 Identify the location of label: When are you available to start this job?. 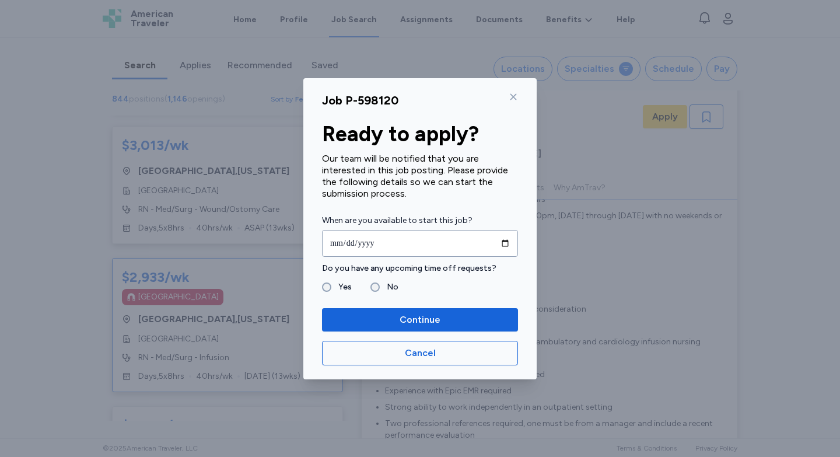
(420, 221).